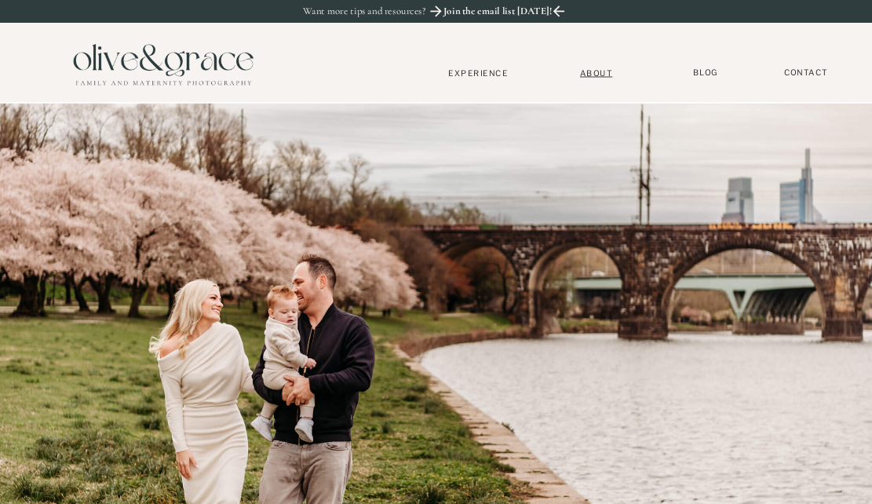 This screenshot has width=872, height=504. Describe the element at coordinates (380, 11) in the screenshot. I see `p: Want more tips and resources?` at that location.